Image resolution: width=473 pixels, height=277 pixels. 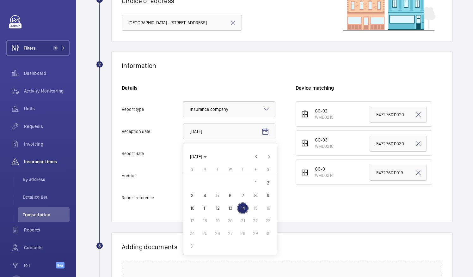 What do you see at coordinates (218, 196) in the screenshot?
I see `span: 5` at bounding box center [218, 196].